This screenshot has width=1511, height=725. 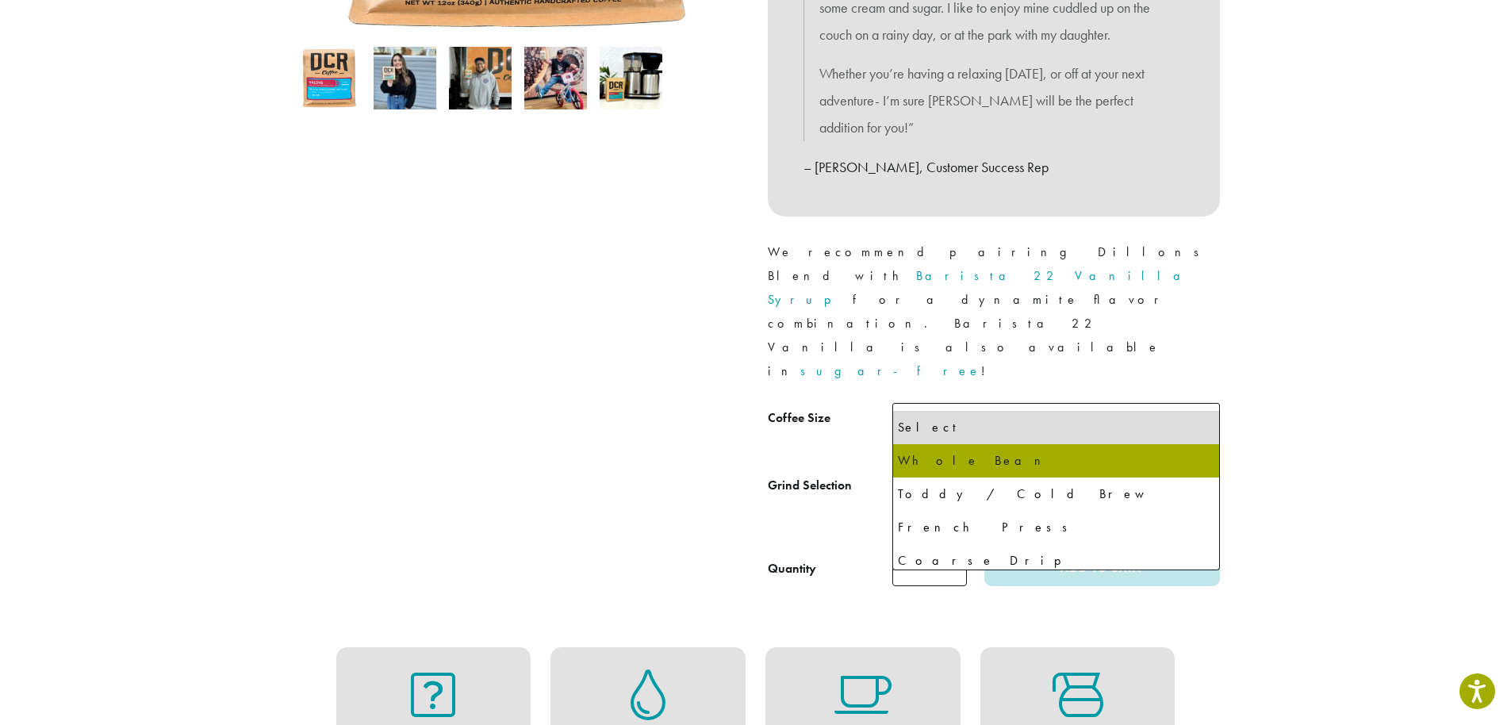 What do you see at coordinates (994, 312) in the screenshot?
I see `p: We recommend pairing Dillons Blend with for a dynamite flavor combination. Barista 22 Vanilla is ...` at bounding box center [994, 312].